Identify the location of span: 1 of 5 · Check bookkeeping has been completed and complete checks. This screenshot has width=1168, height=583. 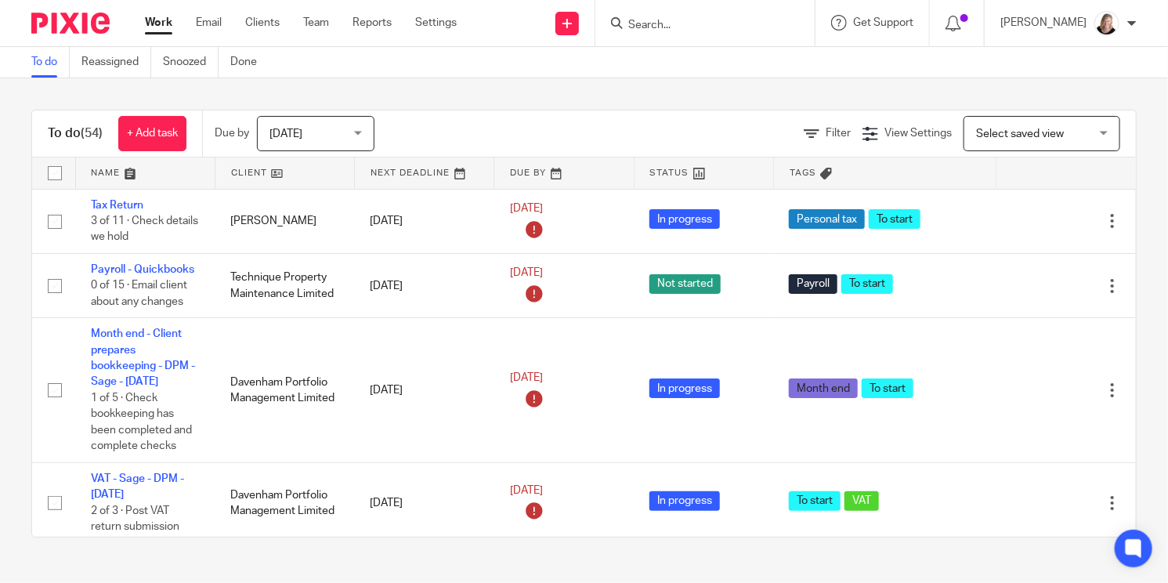
(141, 422).